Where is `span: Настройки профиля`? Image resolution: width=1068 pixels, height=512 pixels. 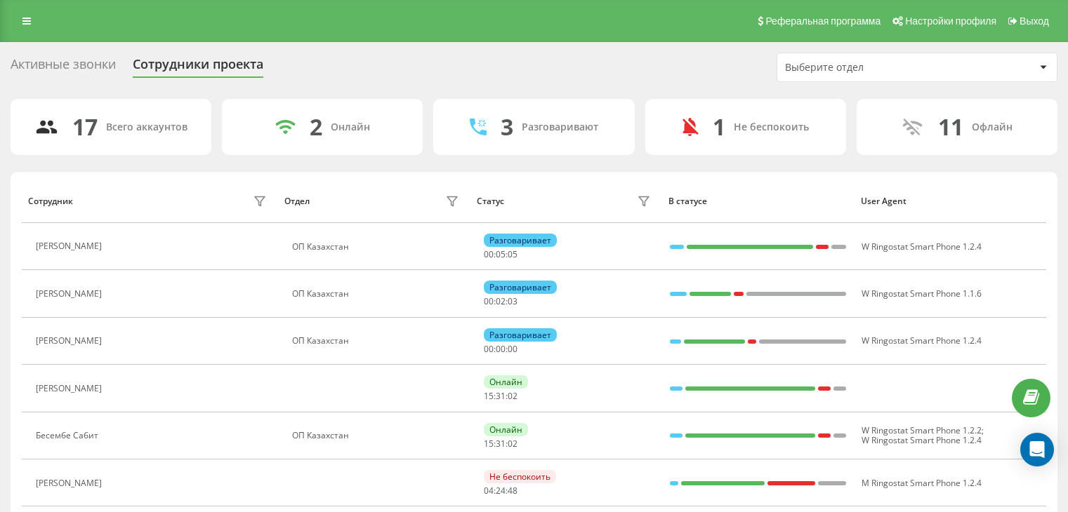
span: Настройки профиля is located at coordinates (951, 21).